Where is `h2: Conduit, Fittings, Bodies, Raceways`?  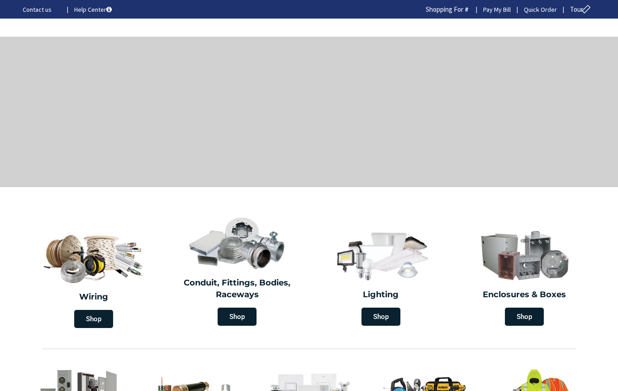
h2: Conduit, Fittings, Bodies, Raceways is located at coordinates (238, 288).